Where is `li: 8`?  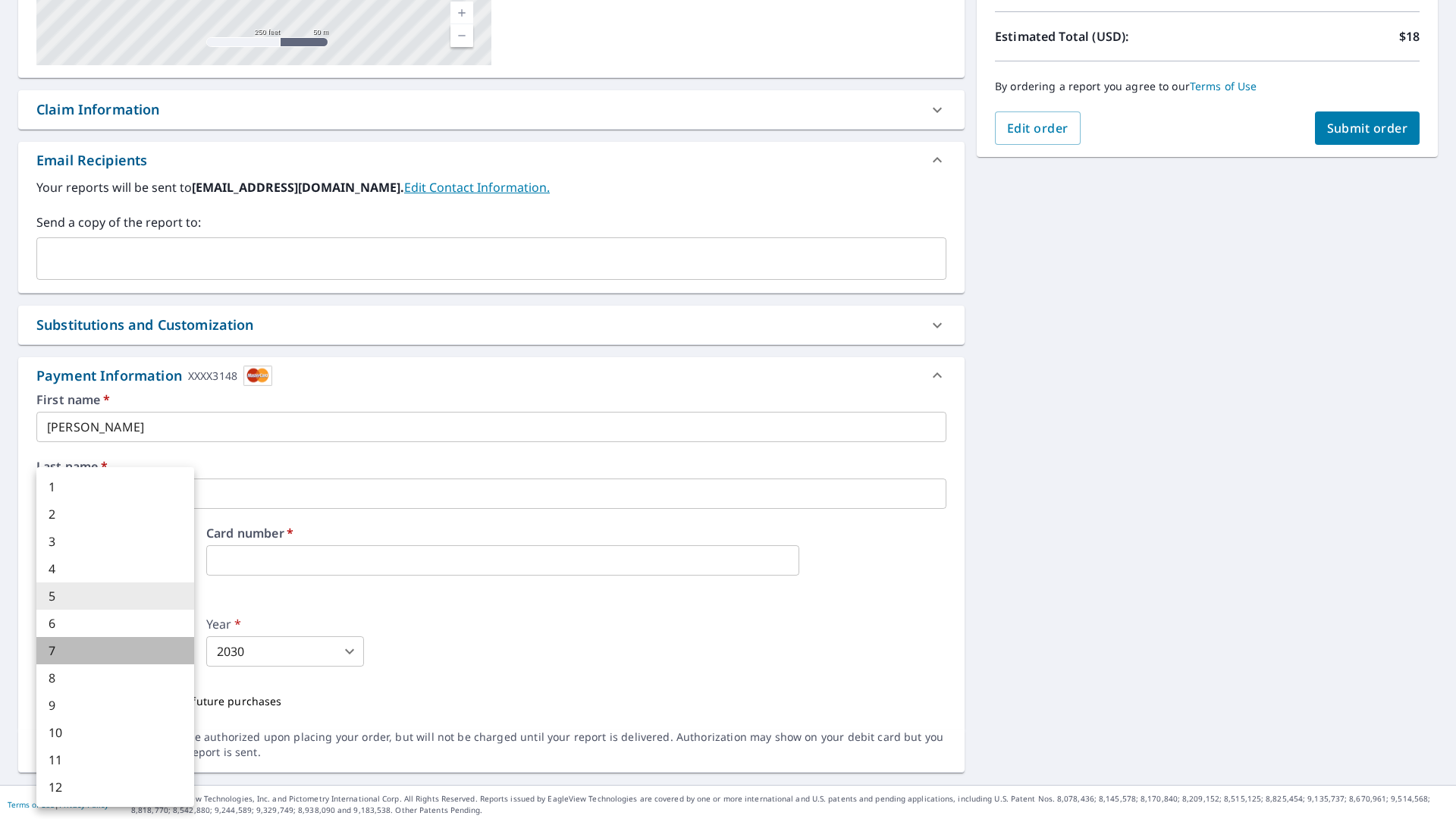 li: 8 is located at coordinates (115, 678).